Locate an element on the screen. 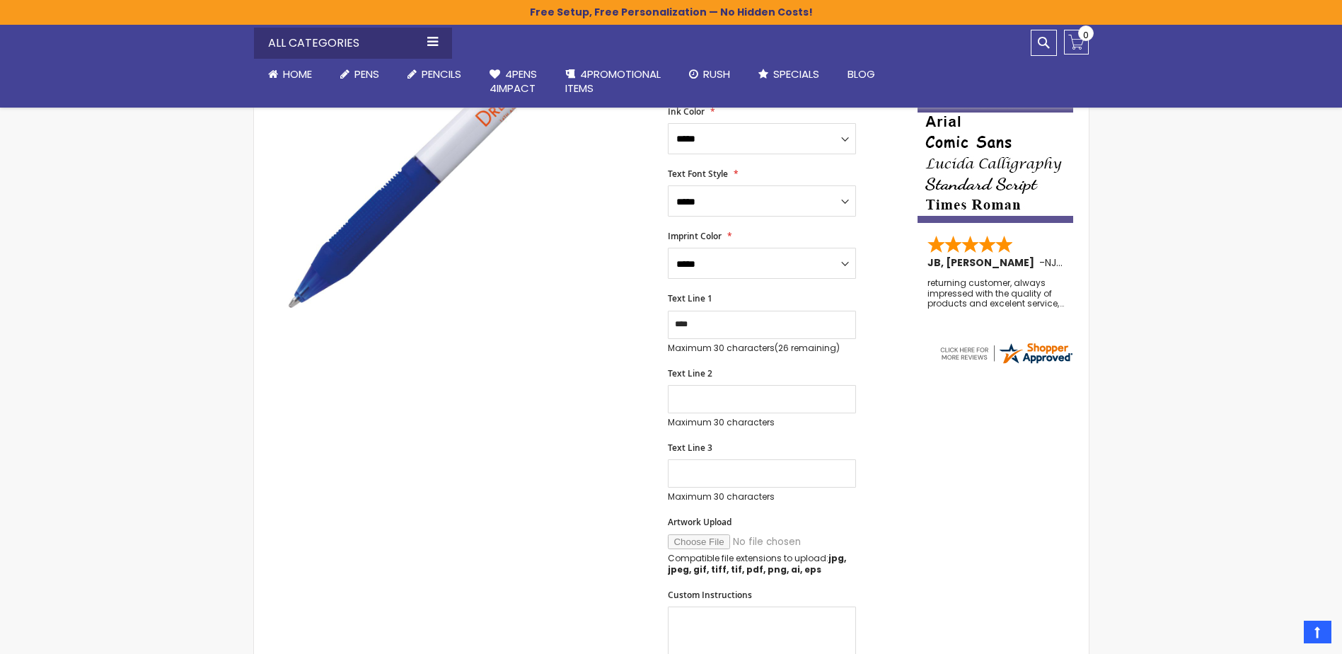  span: Text Line 3 is located at coordinates (690, 447).